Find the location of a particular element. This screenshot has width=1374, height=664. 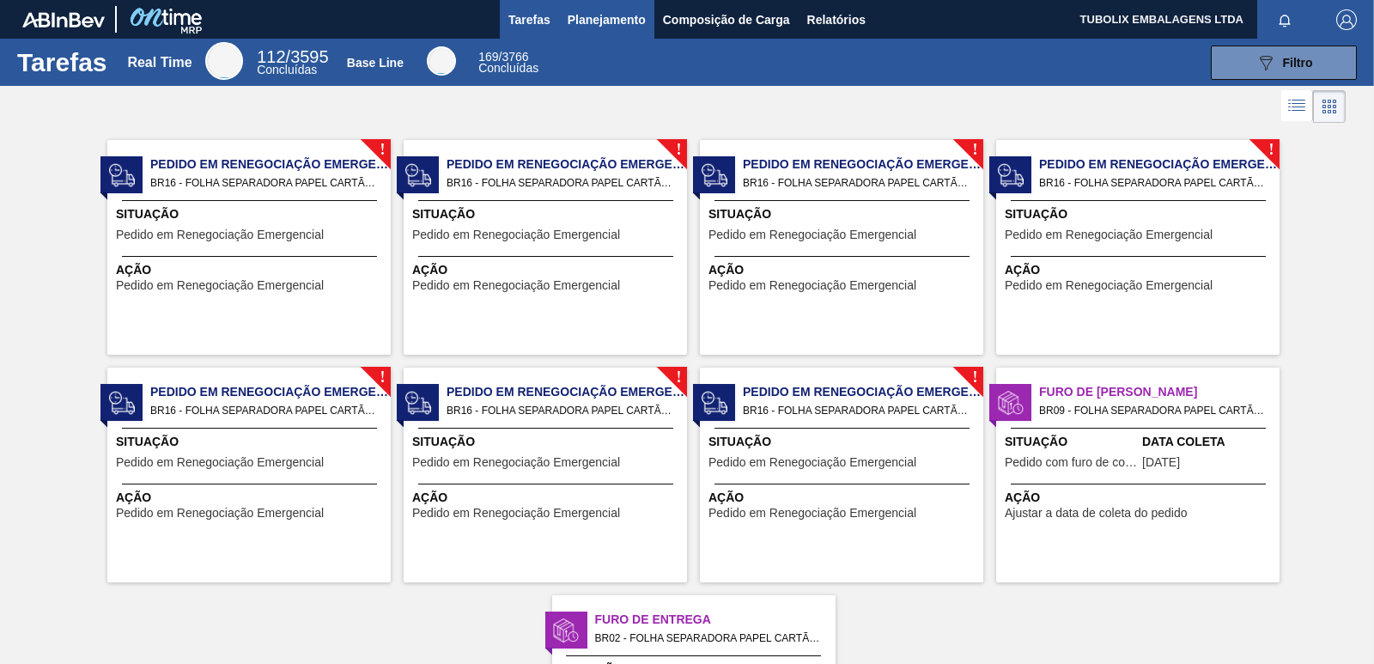

span: Filtro is located at coordinates (1298, 63).